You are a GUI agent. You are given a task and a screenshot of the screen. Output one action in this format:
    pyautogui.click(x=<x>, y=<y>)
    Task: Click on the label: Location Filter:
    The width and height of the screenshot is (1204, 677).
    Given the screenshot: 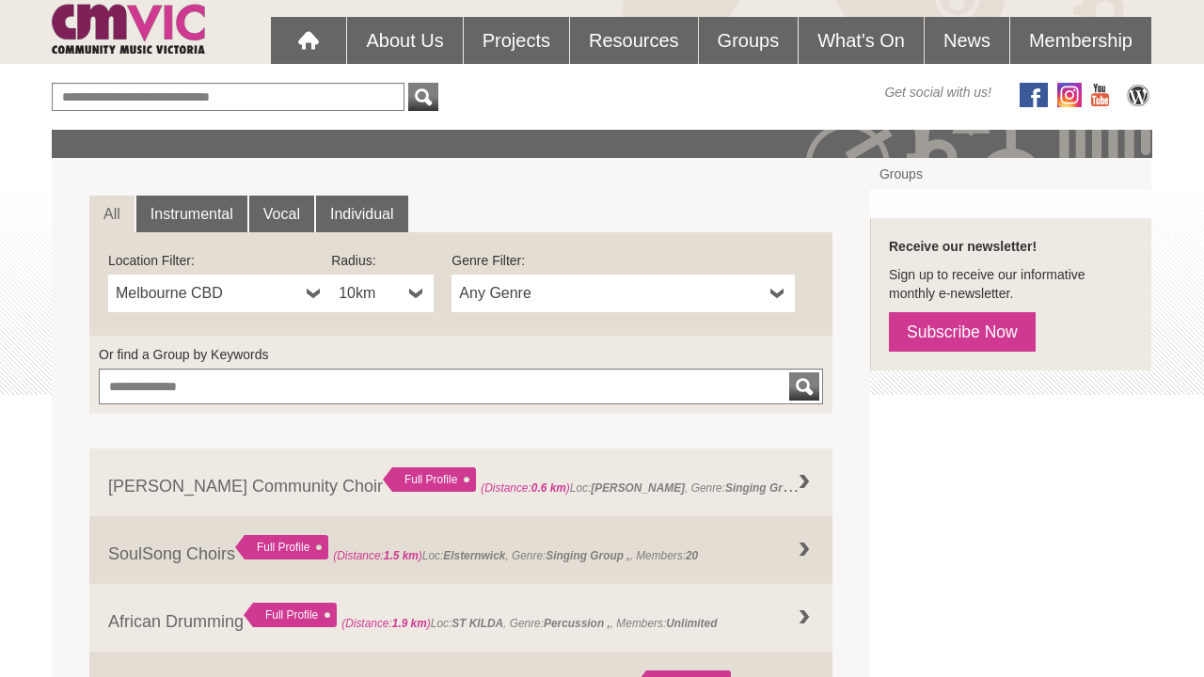 What is the action you would take?
    pyautogui.click(x=219, y=260)
    